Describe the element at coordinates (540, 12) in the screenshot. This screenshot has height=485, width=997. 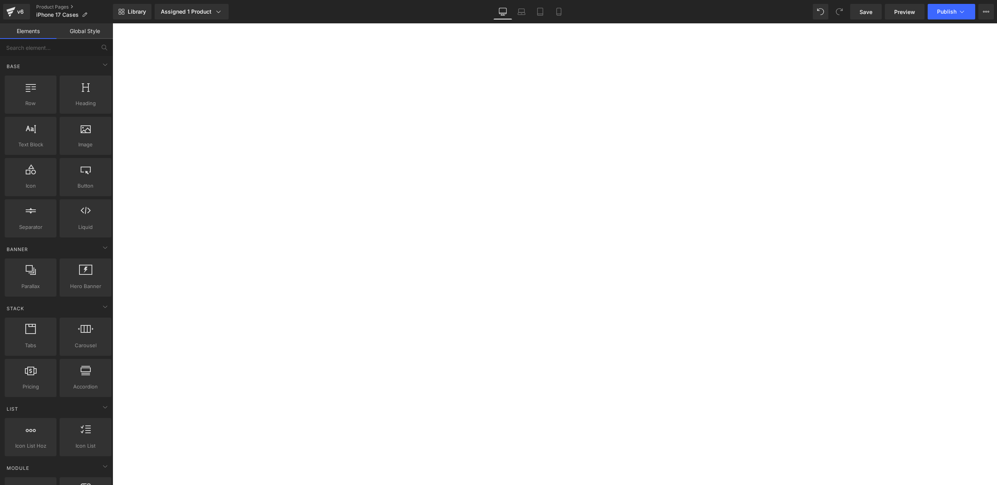
I see `a: Tablet` at that location.